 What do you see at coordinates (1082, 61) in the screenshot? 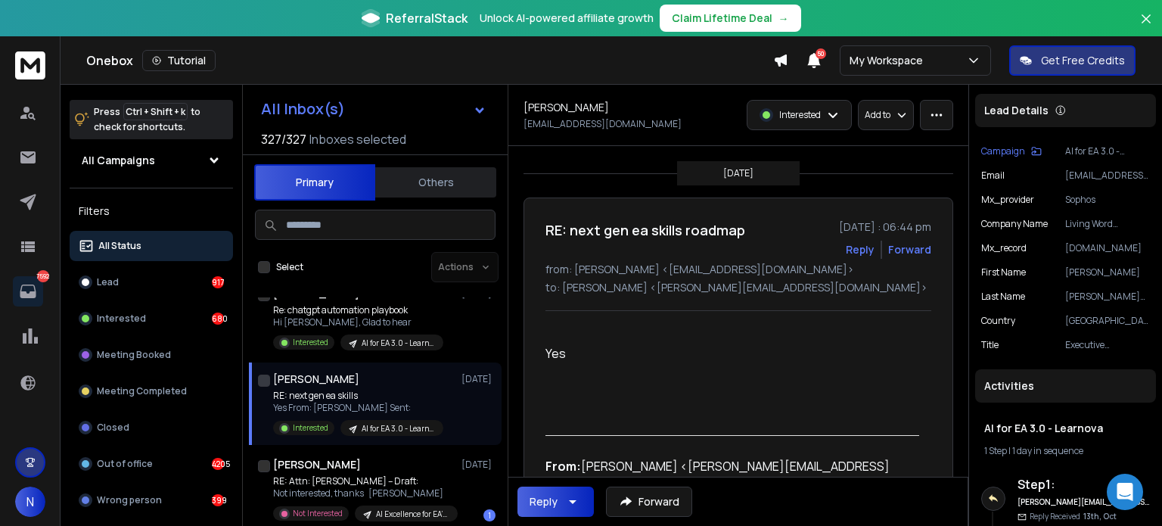
I see `p: Get Free Credits` at bounding box center [1082, 61].